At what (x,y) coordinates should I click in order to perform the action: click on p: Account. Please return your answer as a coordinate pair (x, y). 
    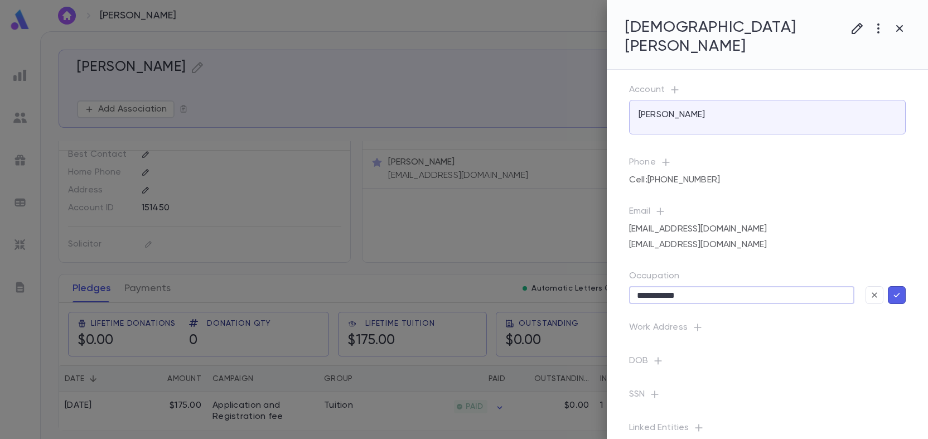
    Looking at the image, I should click on (767, 92).